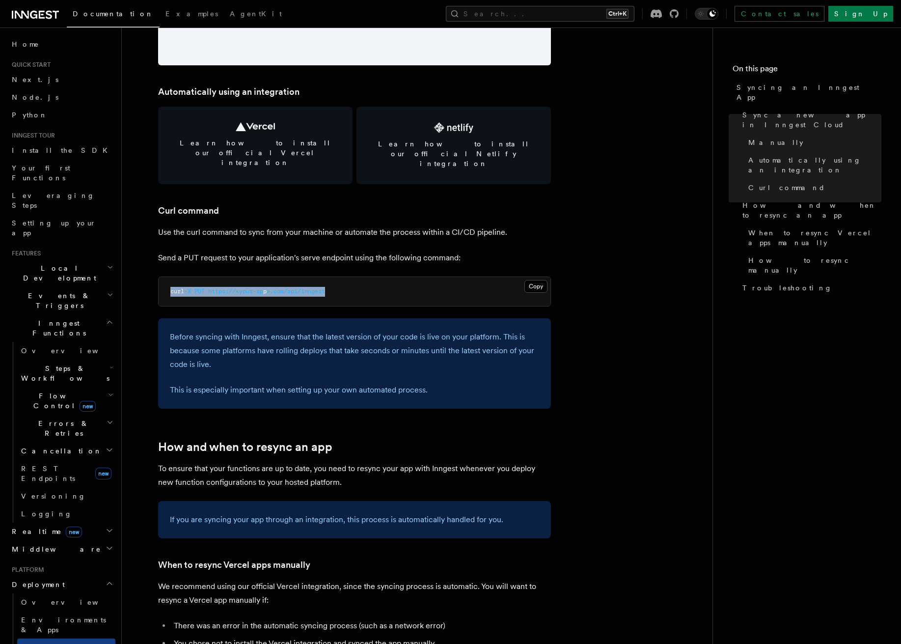  What do you see at coordinates (188, 291) in the screenshot?
I see `span: -X` at bounding box center [188, 291].